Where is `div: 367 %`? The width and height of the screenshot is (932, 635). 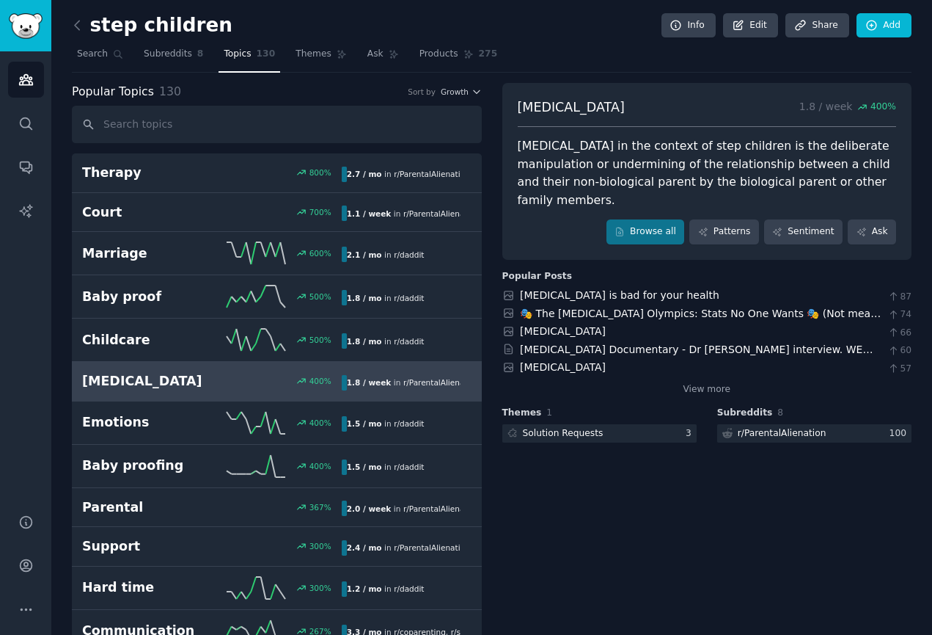
div: 367 % is located at coordinates (321, 507).